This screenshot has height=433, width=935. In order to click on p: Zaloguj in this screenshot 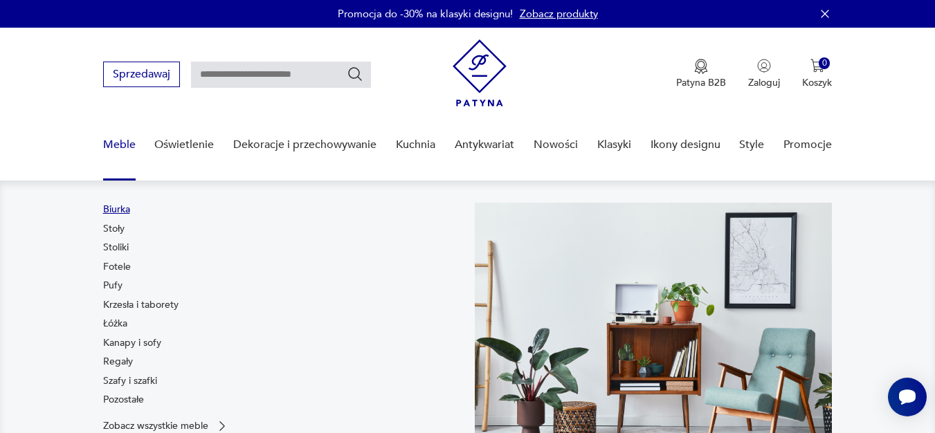, I will do `click(764, 82)`.